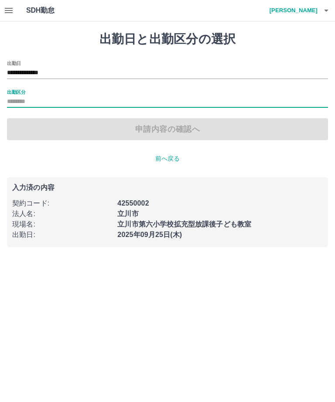 Image resolution: width=335 pixels, height=402 pixels. What do you see at coordinates (168, 39) in the screenshot?
I see `h1: 出勤日と出勤区分の選択` at bounding box center [168, 39].